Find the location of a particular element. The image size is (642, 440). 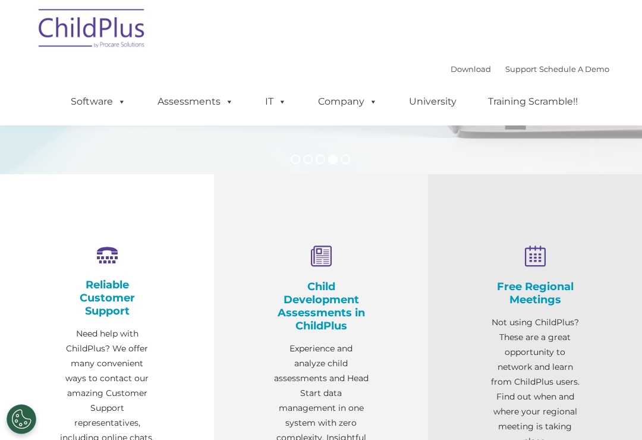

a: Software is located at coordinates (98, 102).